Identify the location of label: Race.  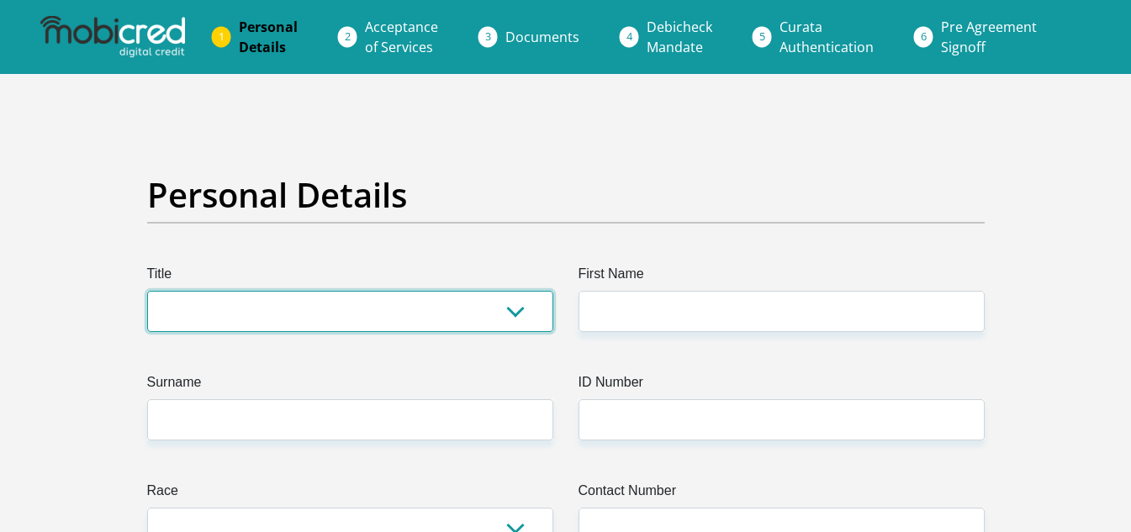
(350, 494).